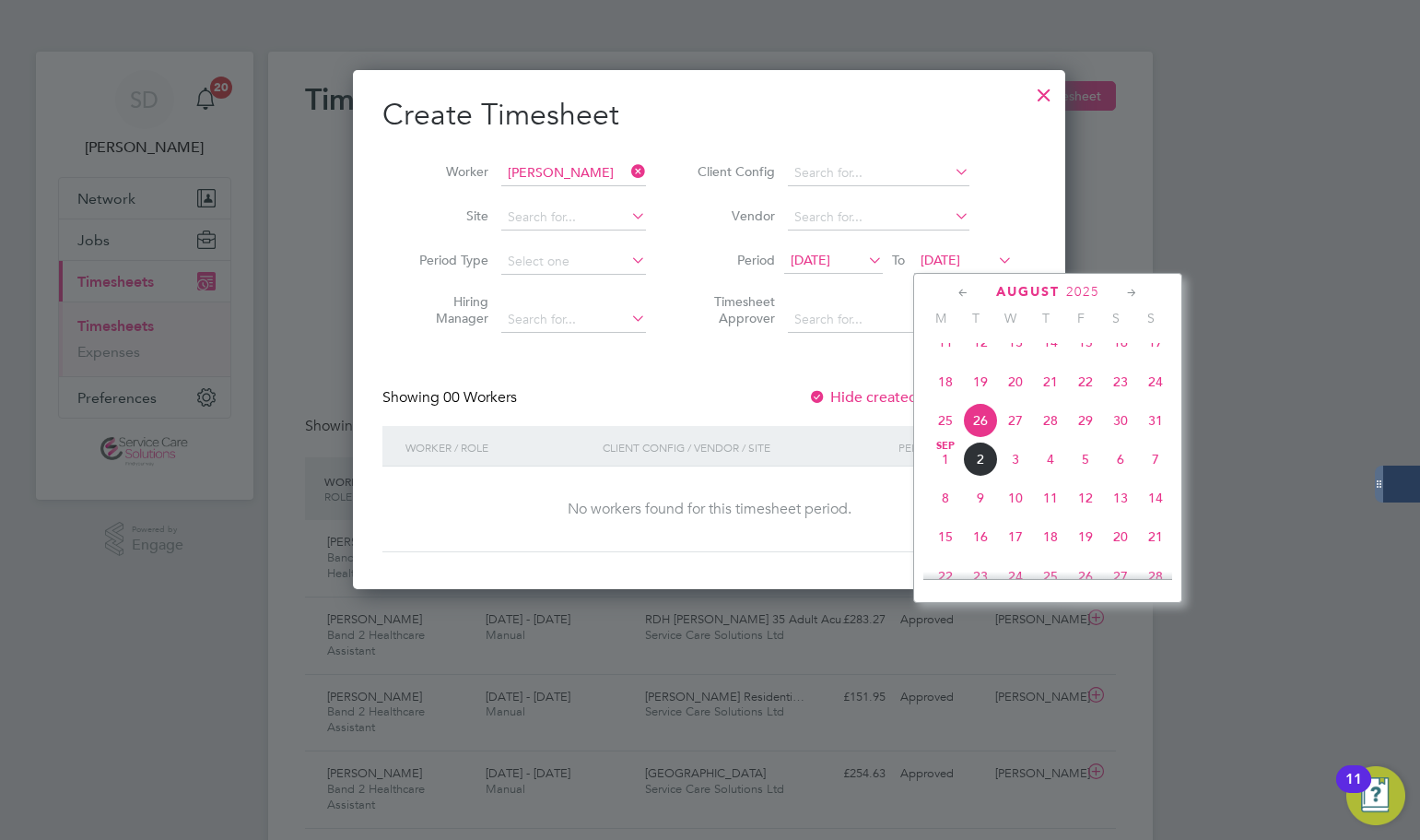 The image size is (1420, 840). Describe the element at coordinates (746, 447) in the screenshot. I see `div: Client Config / Vendor / Site` at that location.